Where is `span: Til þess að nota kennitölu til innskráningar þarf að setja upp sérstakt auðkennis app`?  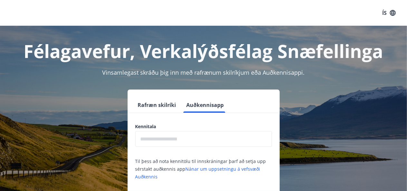
span: Til þess að nota kennitölu til innskráningar þarf að setja upp sérstakt auðkennis app is located at coordinates (201, 169).